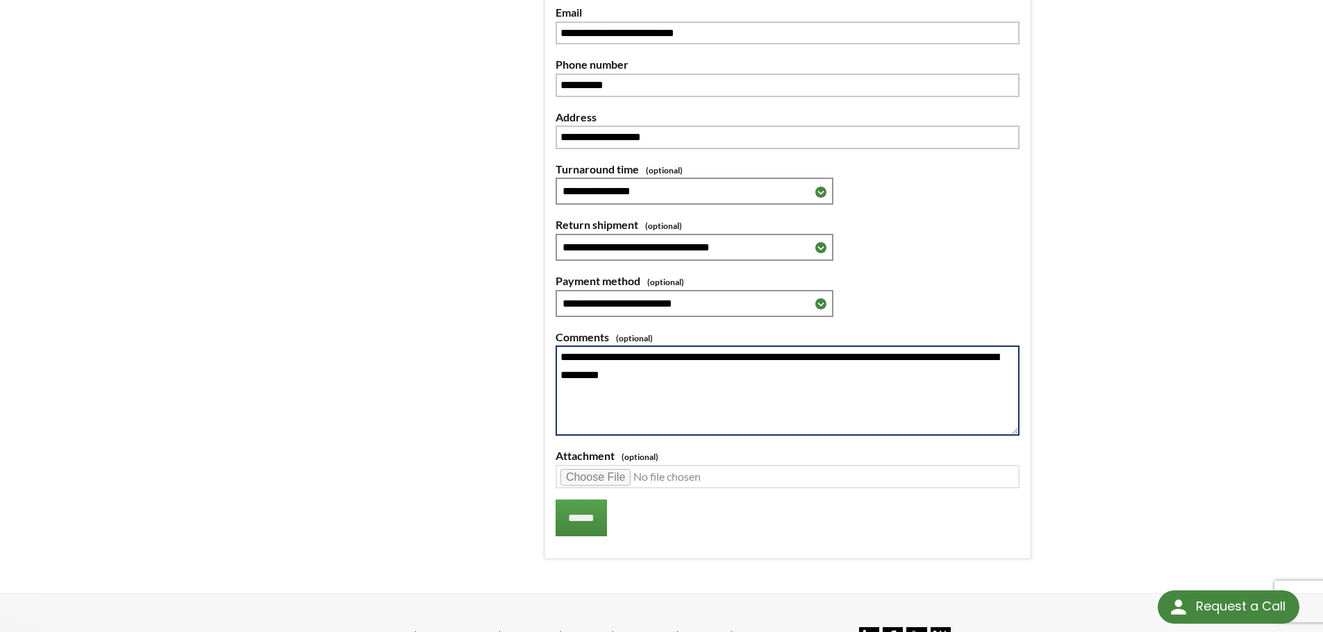 The height and width of the screenshot is (632, 1323). What do you see at coordinates (787, 337) in the screenshot?
I see `label: Comments` at bounding box center [787, 337].